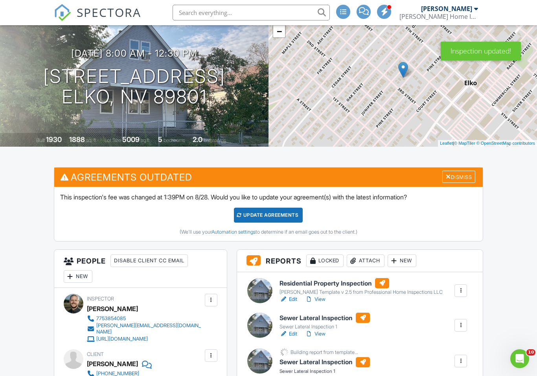 The height and width of the screenshot is (376, 537). What do you see at coordinates (360, 261) in the screenshot?
I see `h3: Reports` at bounding box center [360, 261].